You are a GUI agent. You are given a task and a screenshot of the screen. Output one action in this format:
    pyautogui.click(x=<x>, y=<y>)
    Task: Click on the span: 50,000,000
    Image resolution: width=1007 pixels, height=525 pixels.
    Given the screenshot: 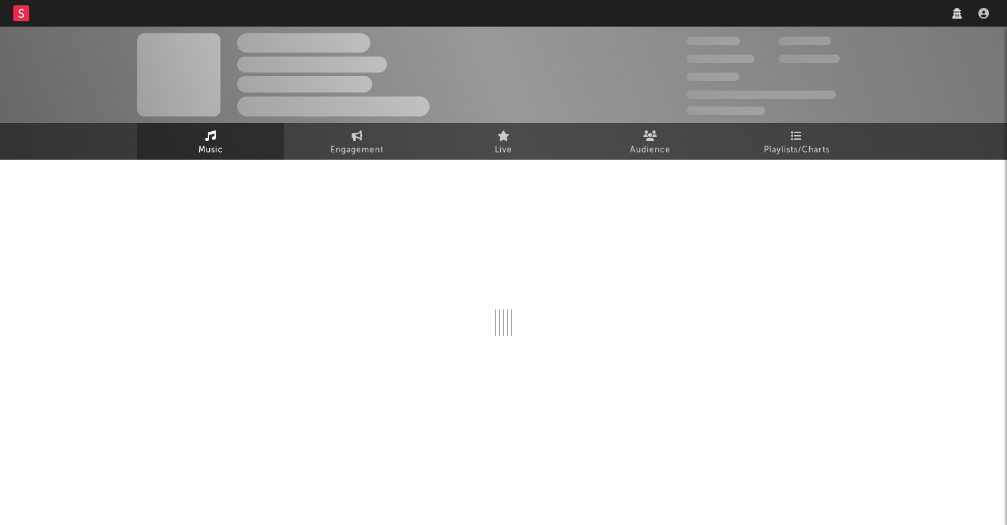 What is the action you would take?
    pyautogui.click(x=720, y=59)
    